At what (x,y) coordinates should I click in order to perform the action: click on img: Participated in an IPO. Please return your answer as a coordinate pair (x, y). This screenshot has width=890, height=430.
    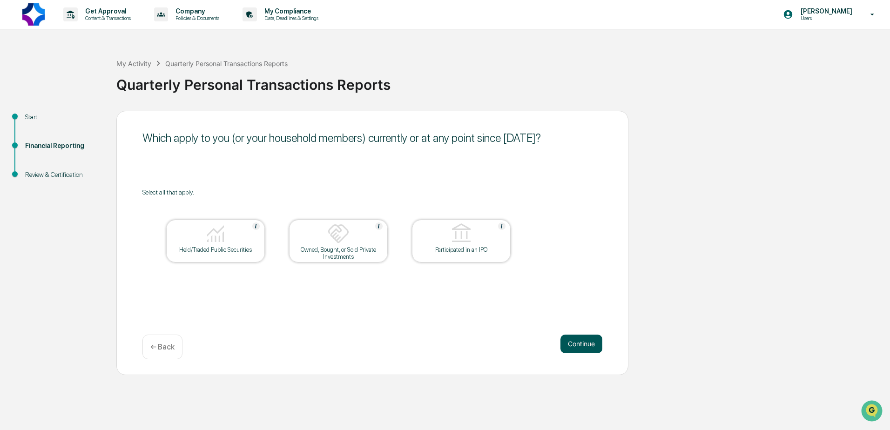
    Looking at the image, I should click on (461, 234).